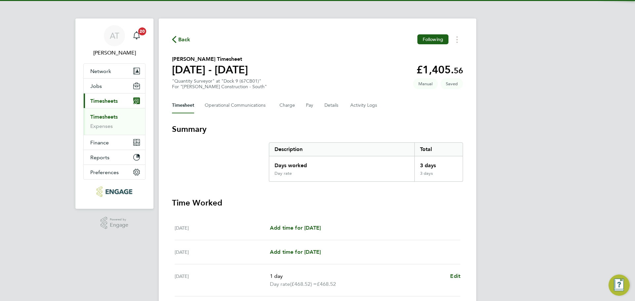  Describe the element at coordinates (455, 276) in the screenshot. I see `span: Edit` at that location.